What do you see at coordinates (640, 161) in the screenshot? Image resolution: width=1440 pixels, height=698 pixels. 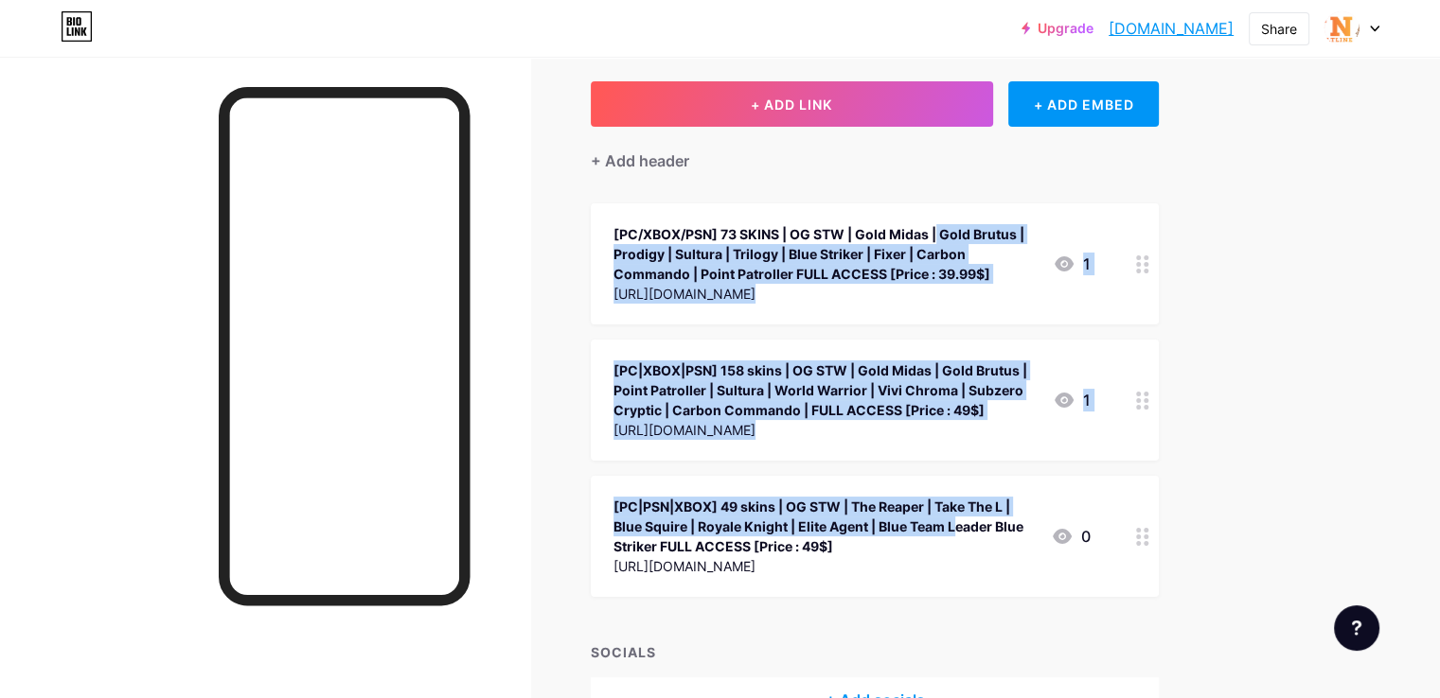 I see `div: + Add header` at bounding box center [640, 161].